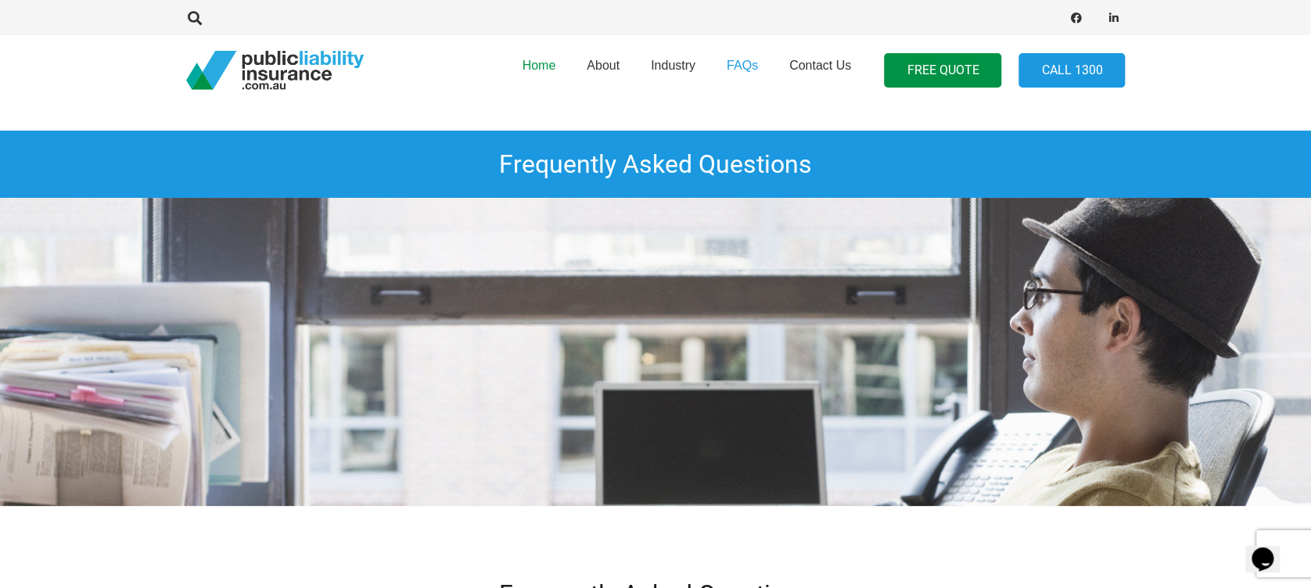  Describe the element at coordinates (603, 70) in the screenshot. I see `a: About` at that location.